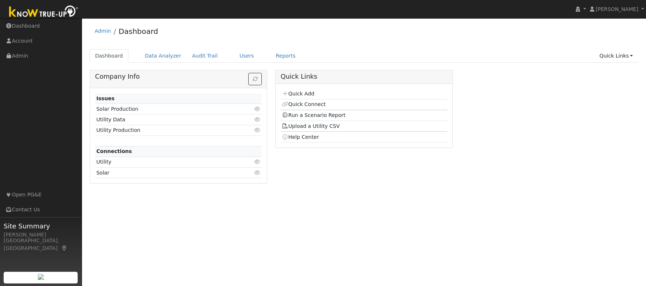 The width and height of the screenshot is (646, 286). What do you see at coordinates (165, 173) in the screenshot?
I see `td: Solar` at bounding box center [165, 173].